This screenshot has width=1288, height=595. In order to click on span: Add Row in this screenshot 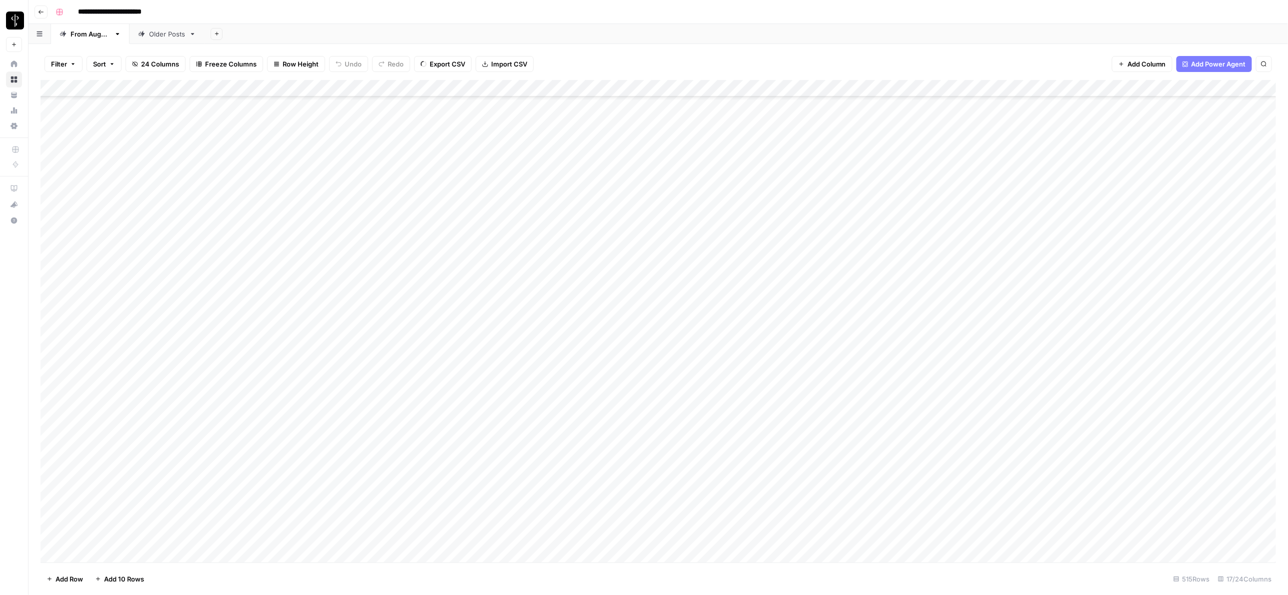, I will do `click(69, 579)`.